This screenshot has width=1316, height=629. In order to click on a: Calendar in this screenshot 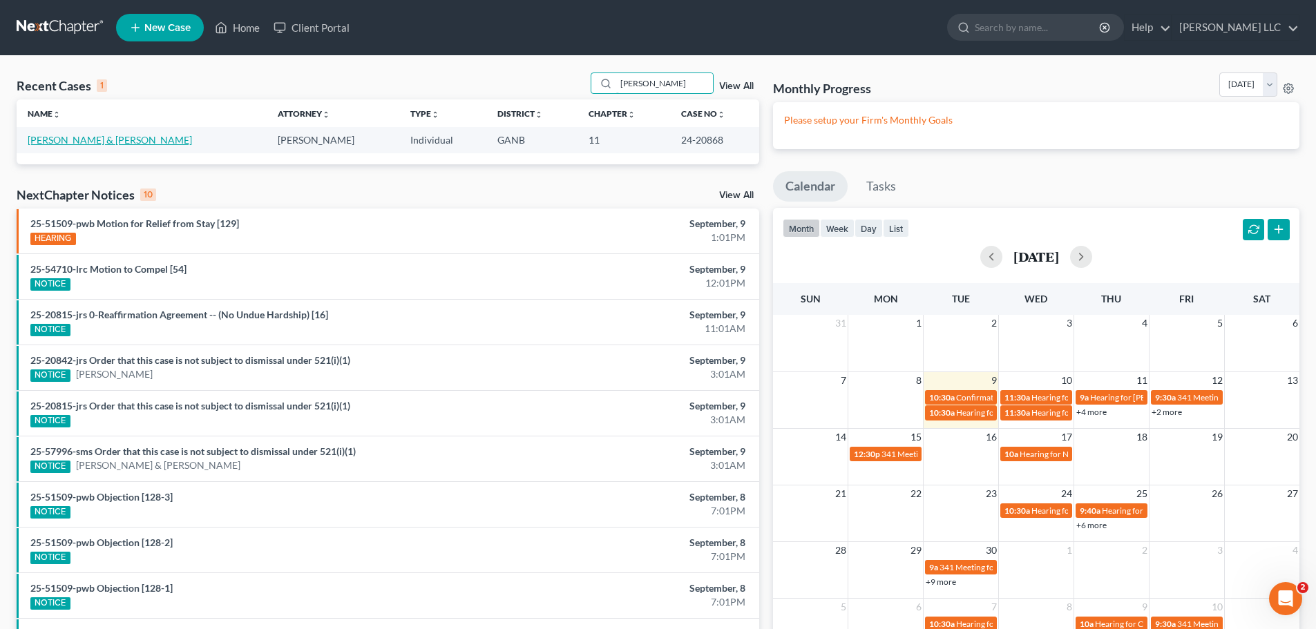, I will do `click(810, 187)`.